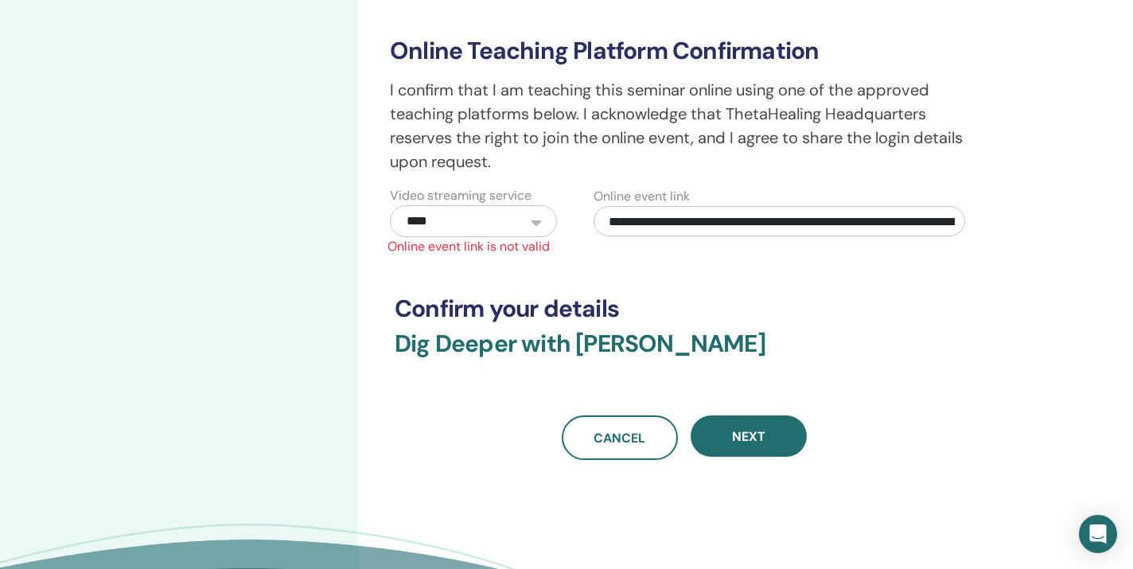 Image resolution: width=1133 pixels, height=569 pixels. What do you see at coordinates (619, 438) in the screenshot?
I see `span: Cancel` at bounding box center [619, 438].